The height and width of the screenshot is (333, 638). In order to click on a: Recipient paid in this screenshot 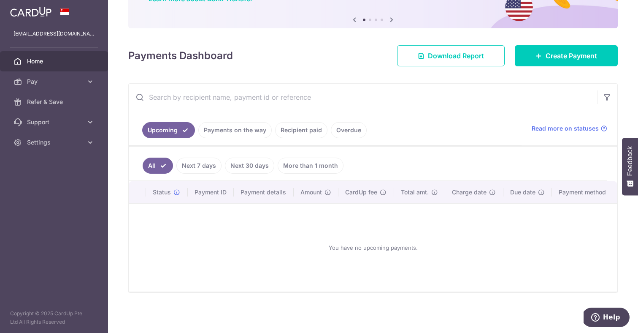, I will do `click(301, 130)`.